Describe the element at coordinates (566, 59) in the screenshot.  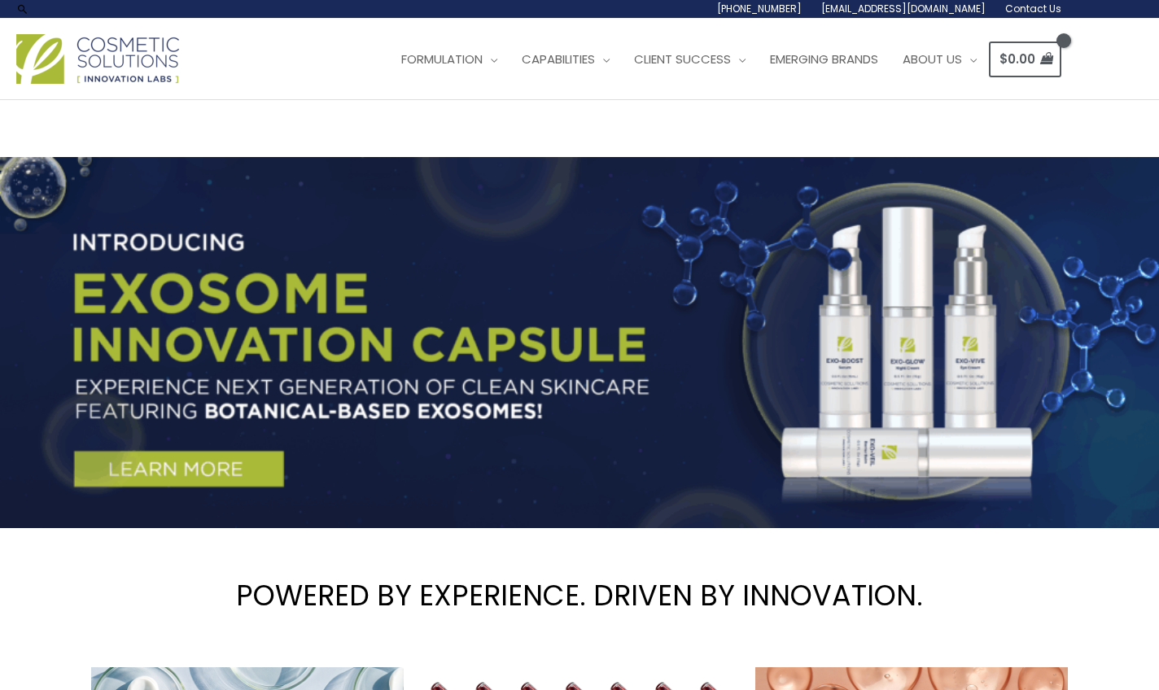
I see `a: Capabilities` at that location.